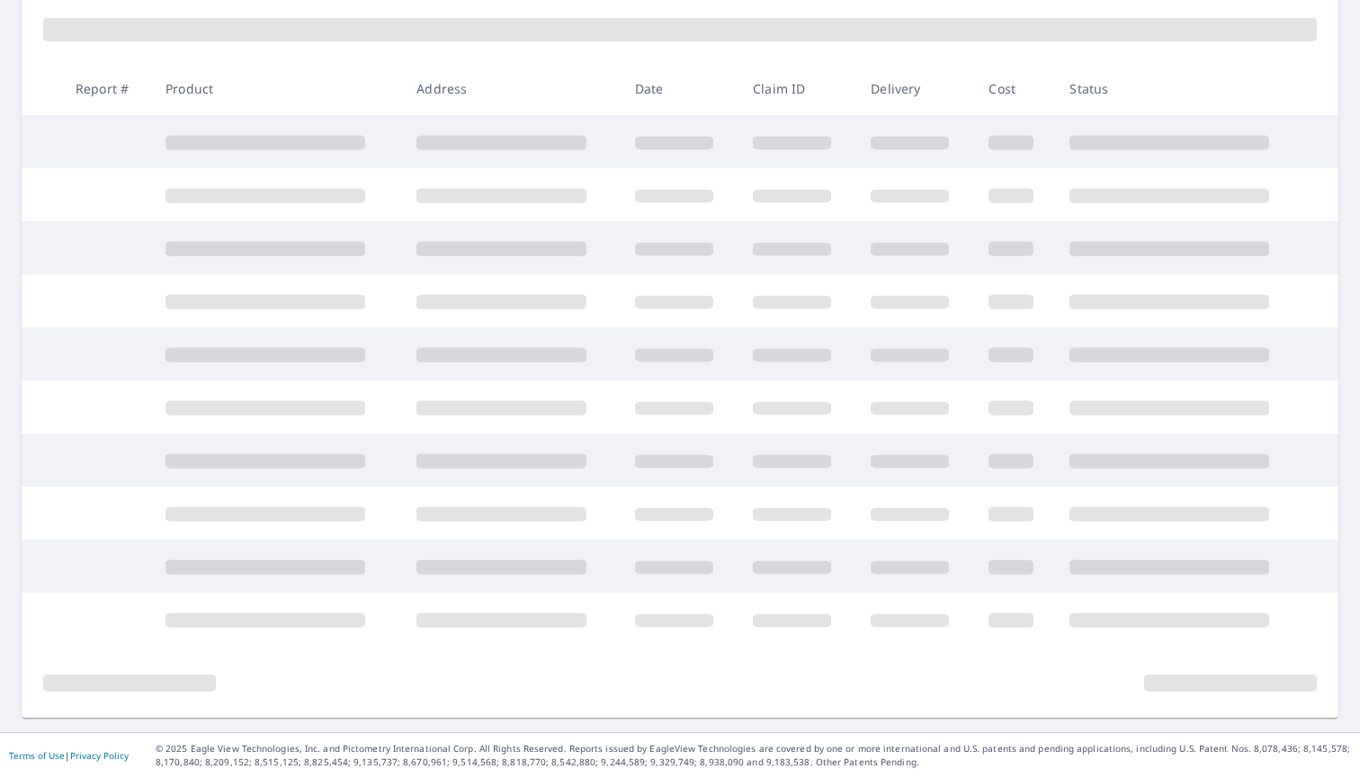 Image resolution: width=1360 pixels, height=778 pixels. I want to click on th: Delivery, so click(915, 88).